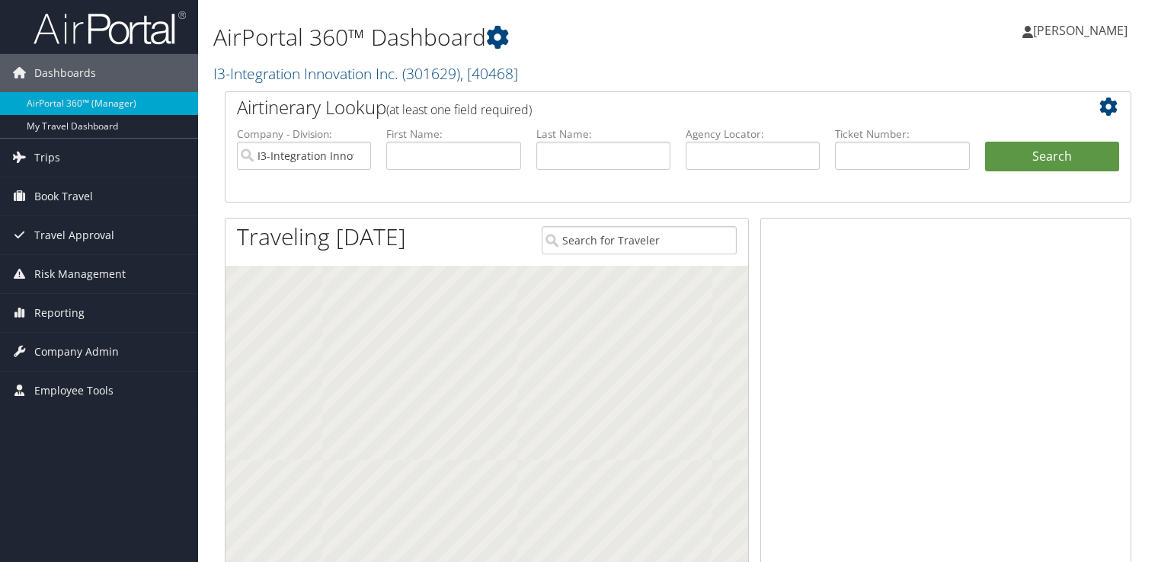  What do you see at coordinates (1052, 157) in the screenshot?
I see `button: Search` at bounding box center [1052, 157].